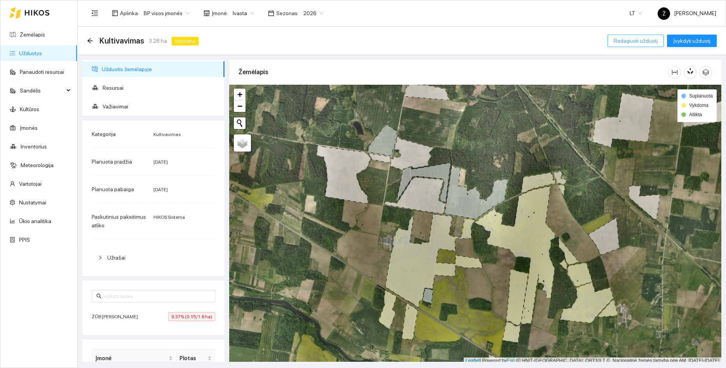 The width and height of the screenshot is (726, 368). What do you see at coordinates (33, 202) in the screenshot?
I see `a: Nustatymai` at bounding box center [33, 202].